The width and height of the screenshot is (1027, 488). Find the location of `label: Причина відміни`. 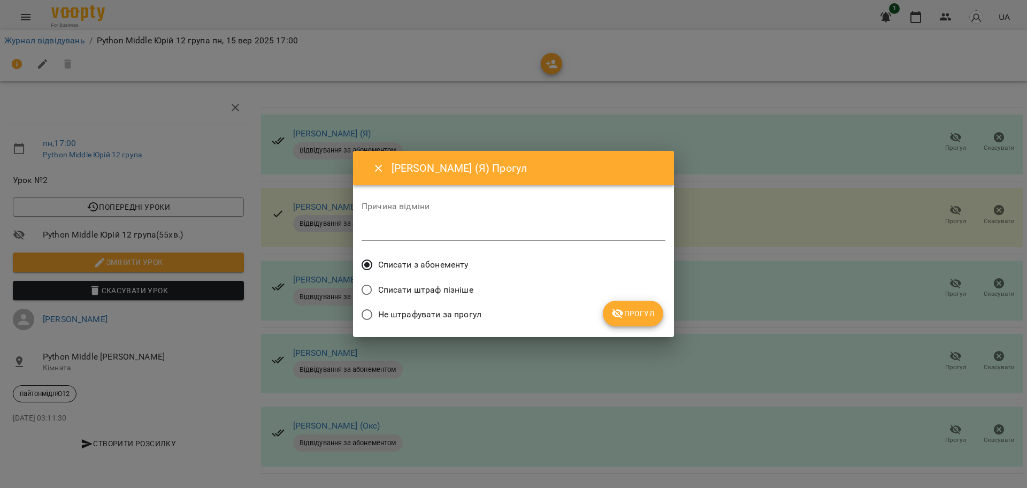

label: Причина відміни is located at coordinates (513, 206).